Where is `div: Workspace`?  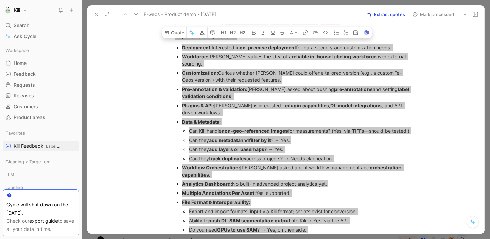 div: Workspace is located at coordinates (41, 50).